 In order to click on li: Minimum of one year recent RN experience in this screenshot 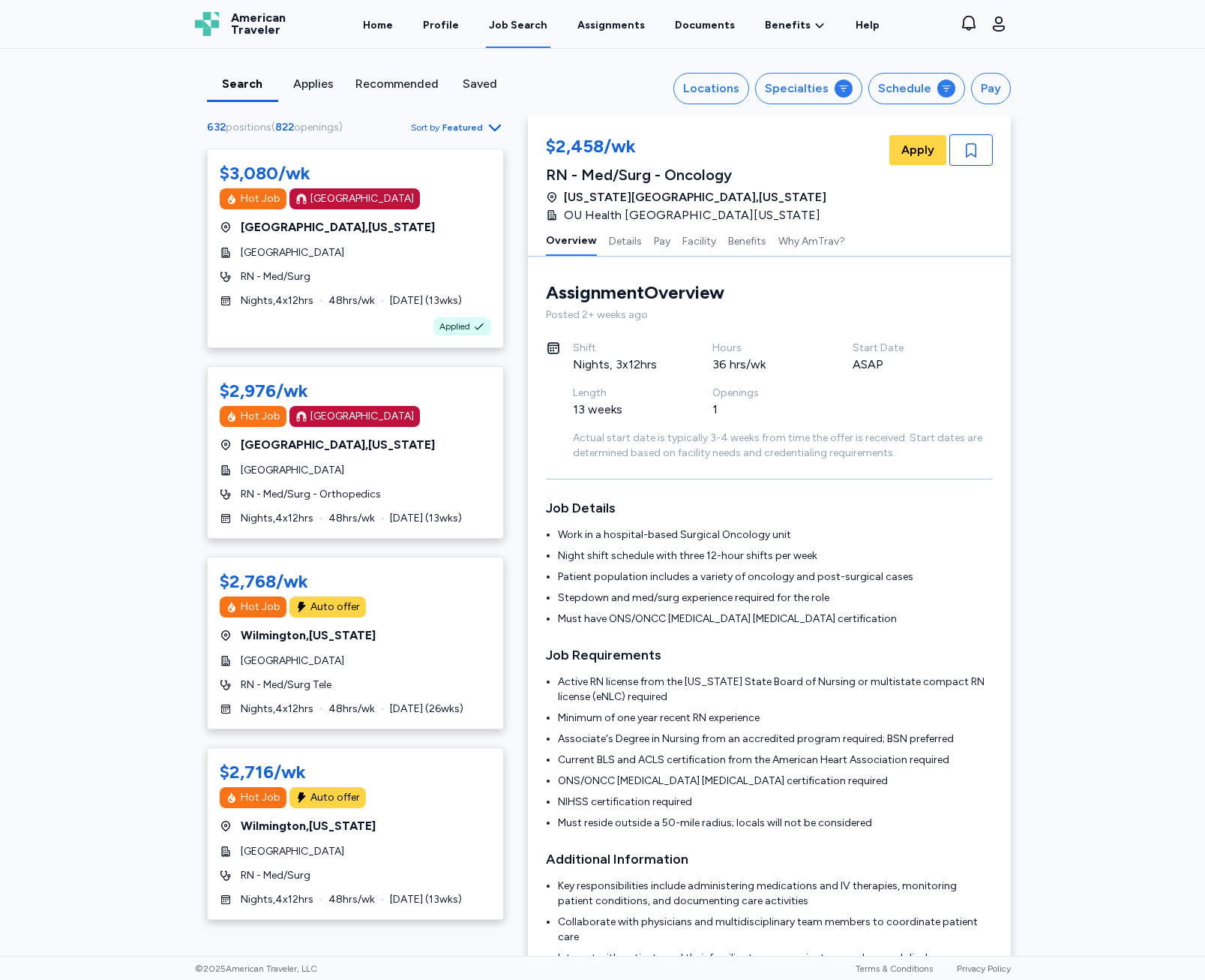, I will do `click(775, 718)`.